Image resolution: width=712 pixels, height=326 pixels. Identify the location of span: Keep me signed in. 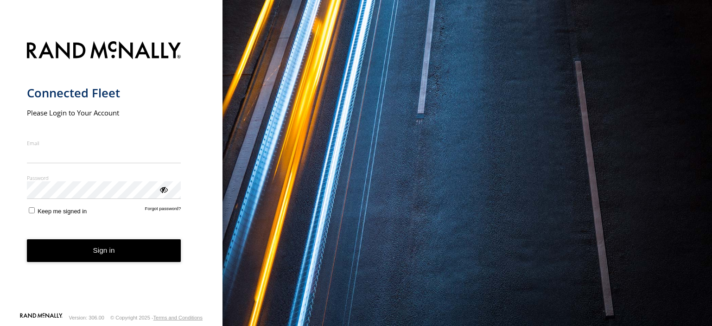
(62, 211).